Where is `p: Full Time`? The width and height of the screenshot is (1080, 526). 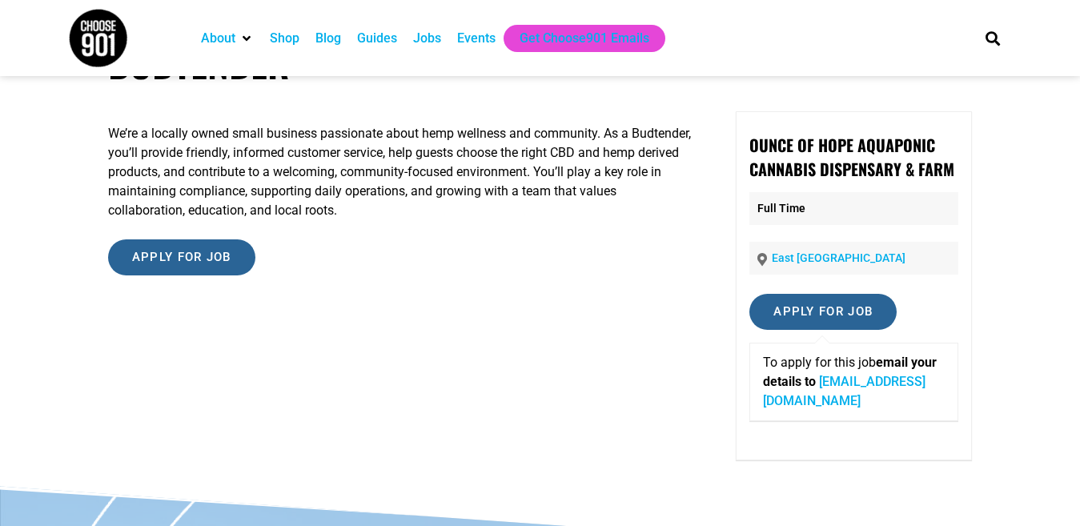 p: Full Time is located at coordinates (853, 208).